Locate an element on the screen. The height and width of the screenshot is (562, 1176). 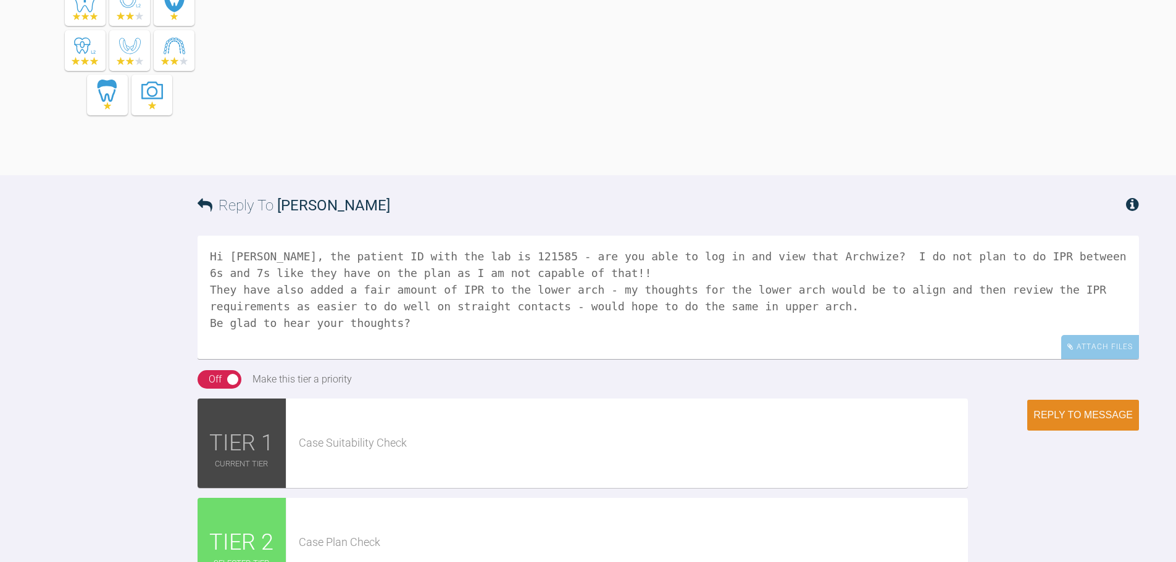
span: TIER 2 is located at coordinates (241, 543).